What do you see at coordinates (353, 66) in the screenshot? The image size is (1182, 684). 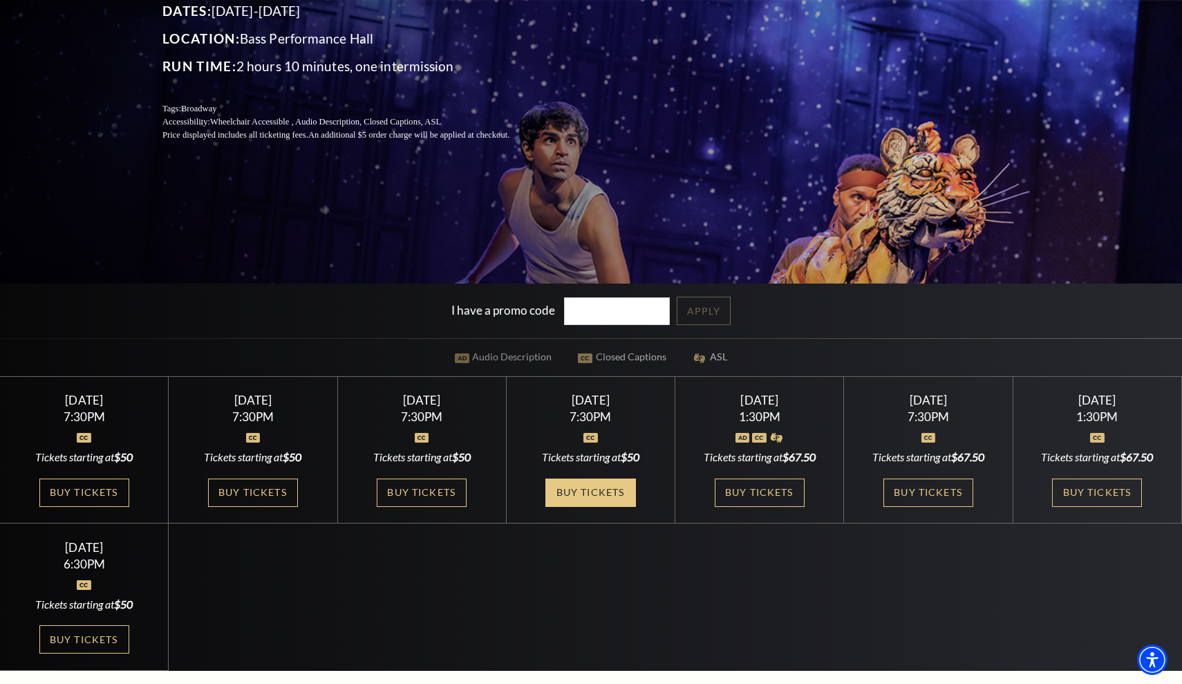 I see `p: 2 hours 10 minutes, one intermission` at bounding box center [353, 66].